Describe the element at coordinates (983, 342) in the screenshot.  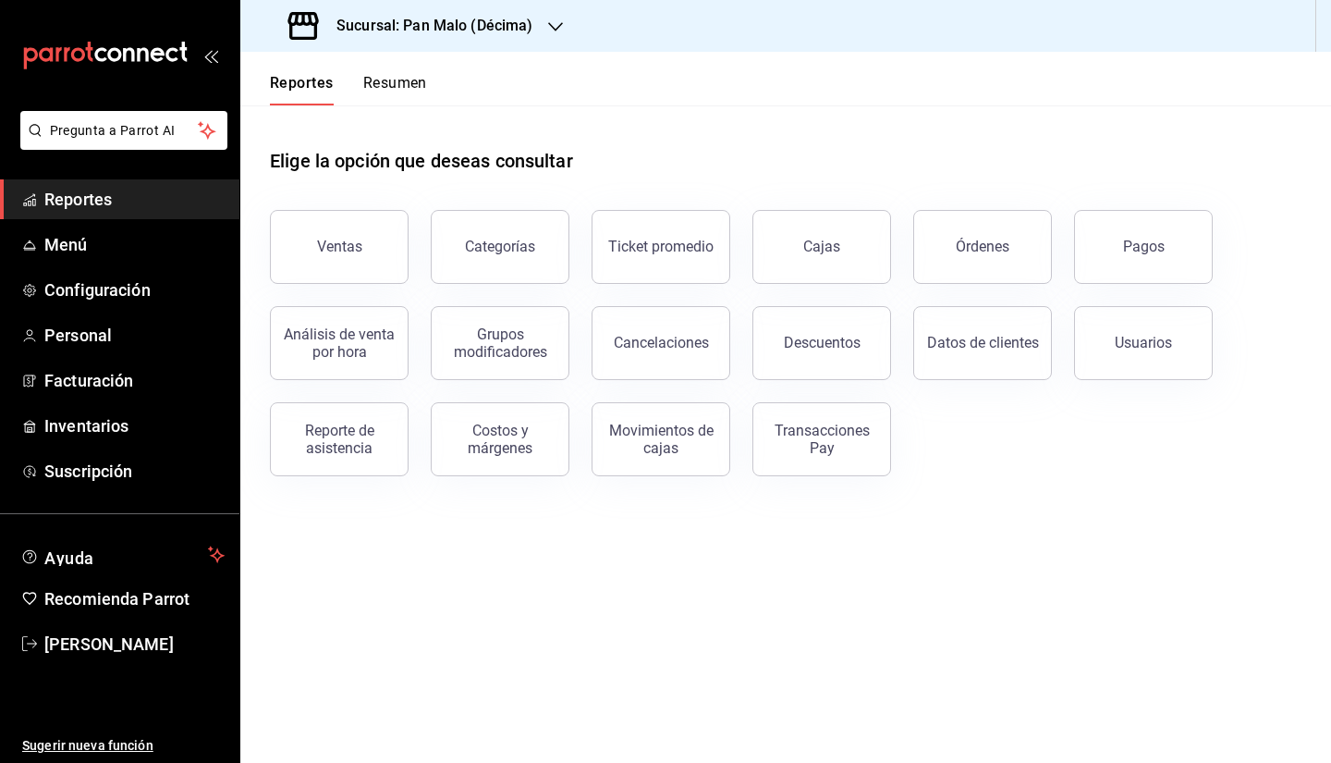
I see `div: Datos de clientes` at that location.